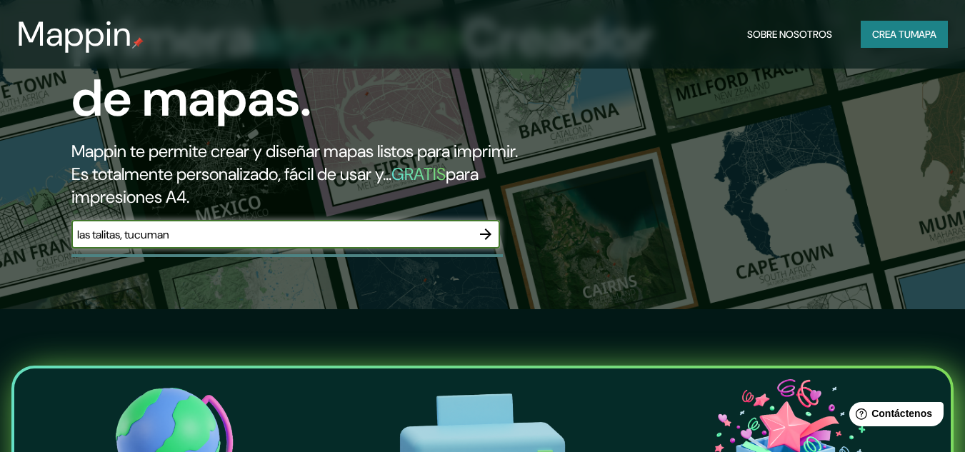  Describe the element at coordinates (294, 151) in the screenshot. I see `font: Mappin te permite crear y diseñar mapas listos para imprimir.` at that location.